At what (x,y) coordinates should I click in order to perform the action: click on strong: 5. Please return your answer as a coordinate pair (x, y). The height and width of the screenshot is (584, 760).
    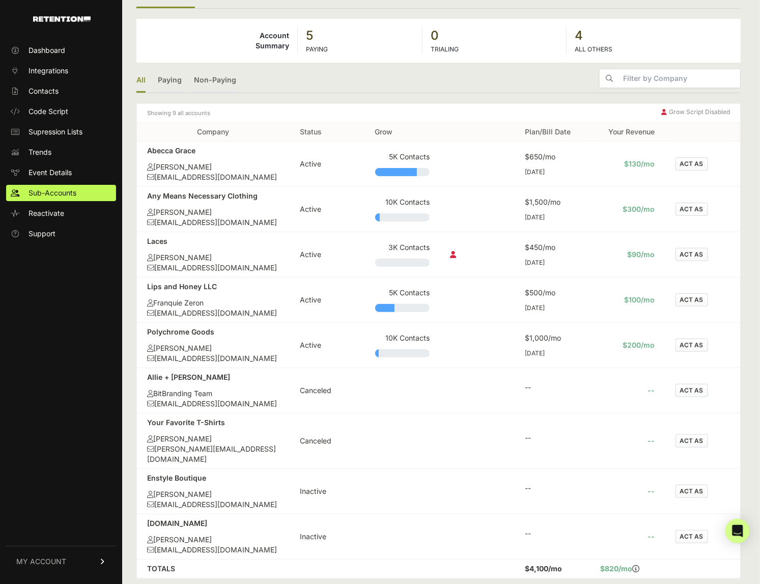
    Looking at the image, I should click on (359, 36).